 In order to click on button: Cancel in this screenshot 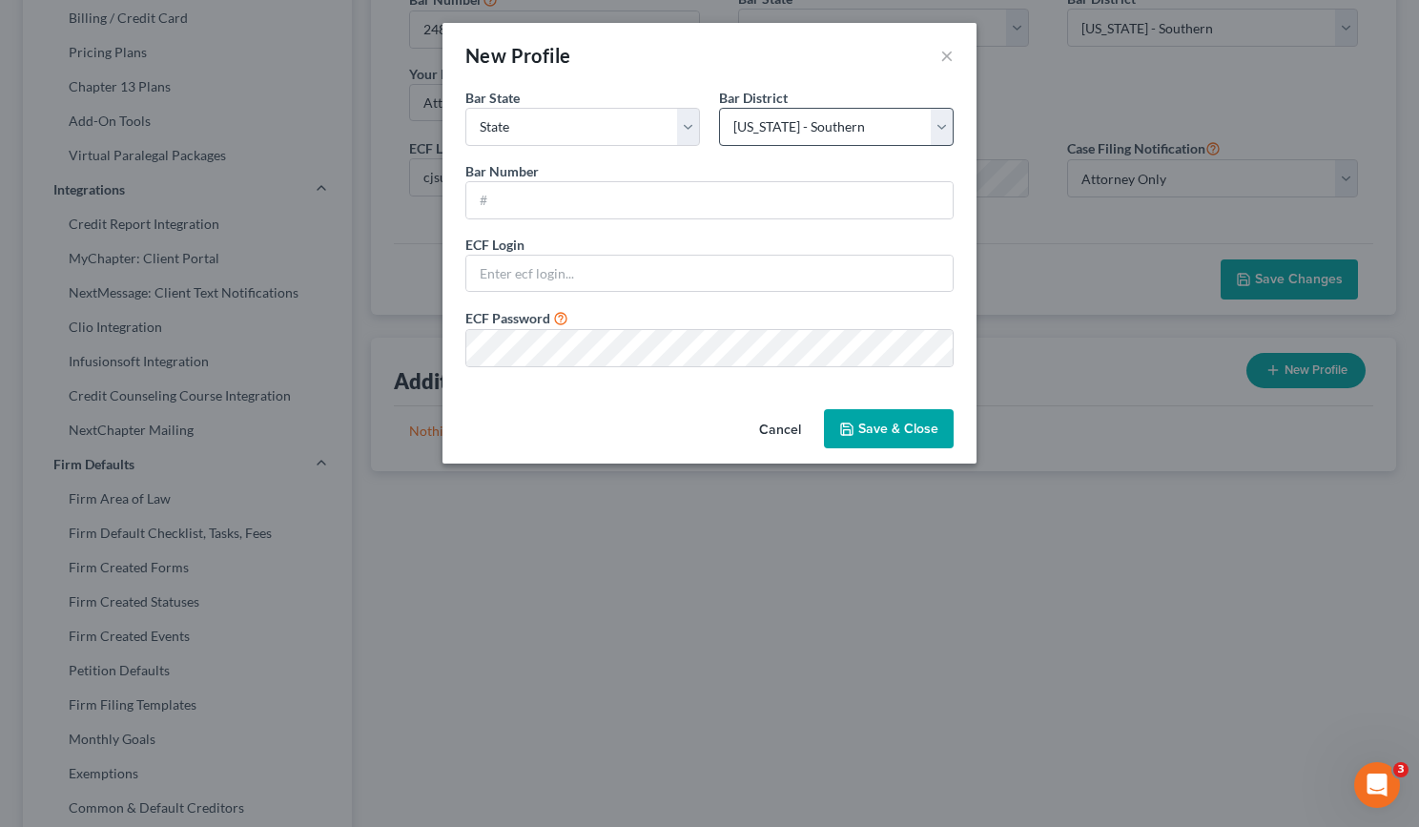, I will do `click(780, 430)`.